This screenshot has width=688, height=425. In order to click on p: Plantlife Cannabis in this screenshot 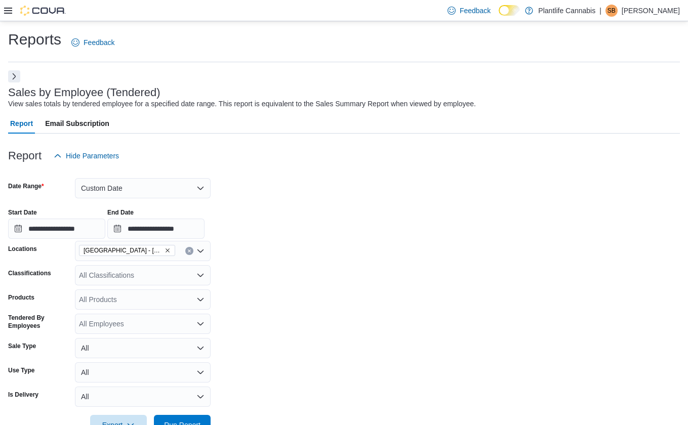, I will do `click(566, 11)`.